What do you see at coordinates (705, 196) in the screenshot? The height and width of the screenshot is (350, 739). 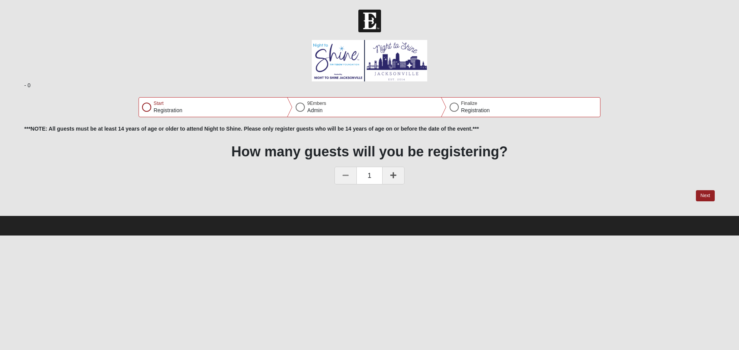 I see `button: Next` at bounding box center [705, 196].